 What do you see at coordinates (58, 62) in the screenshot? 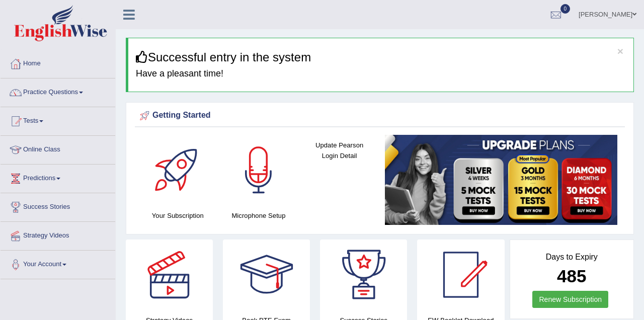
I see `a: Home` at bounding box center [58, 62].